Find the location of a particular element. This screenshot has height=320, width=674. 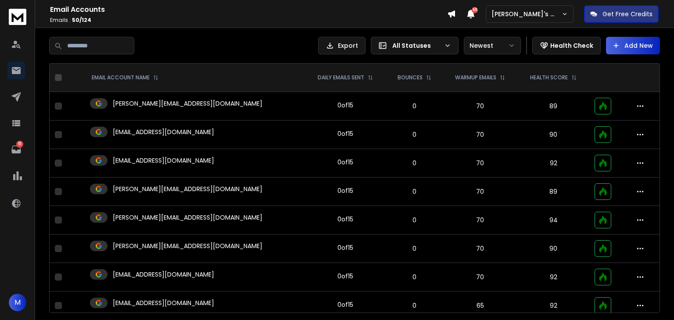

span: 50 / 124 is located at coordinates (82, 20).